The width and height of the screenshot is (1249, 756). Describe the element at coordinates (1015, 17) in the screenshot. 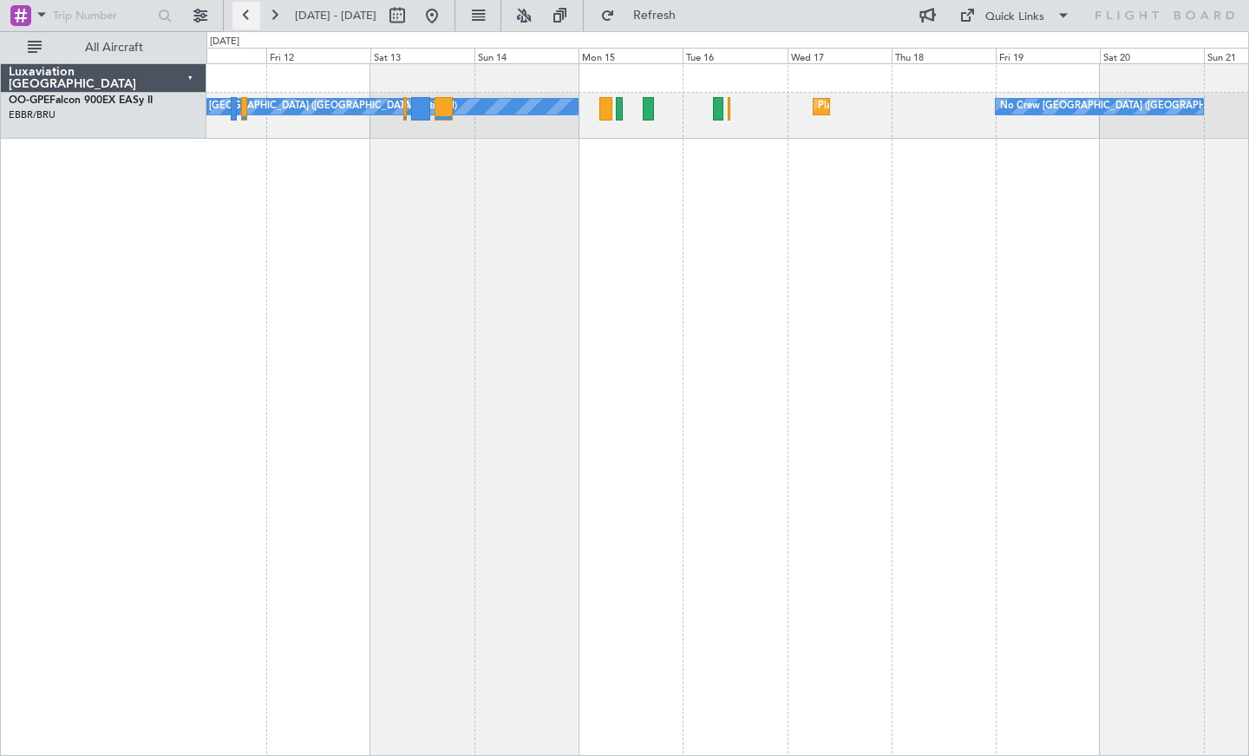

I see `div: Quick Links` at that location.